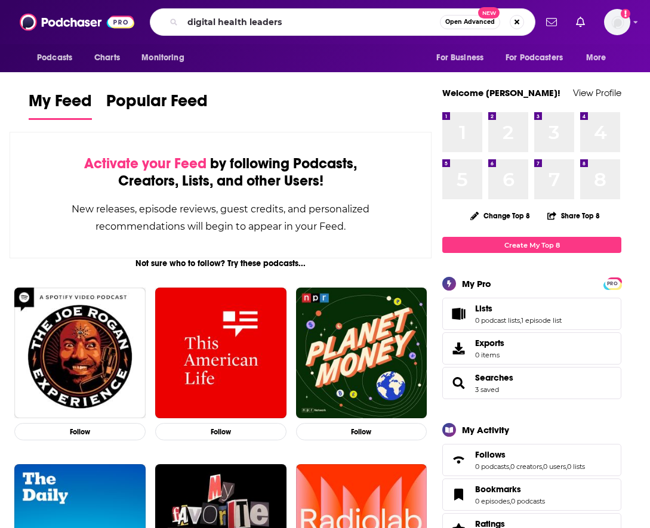  I want to click on img: Podchaser - Follow, Share and Rate Podcasts, so click(77, 22).